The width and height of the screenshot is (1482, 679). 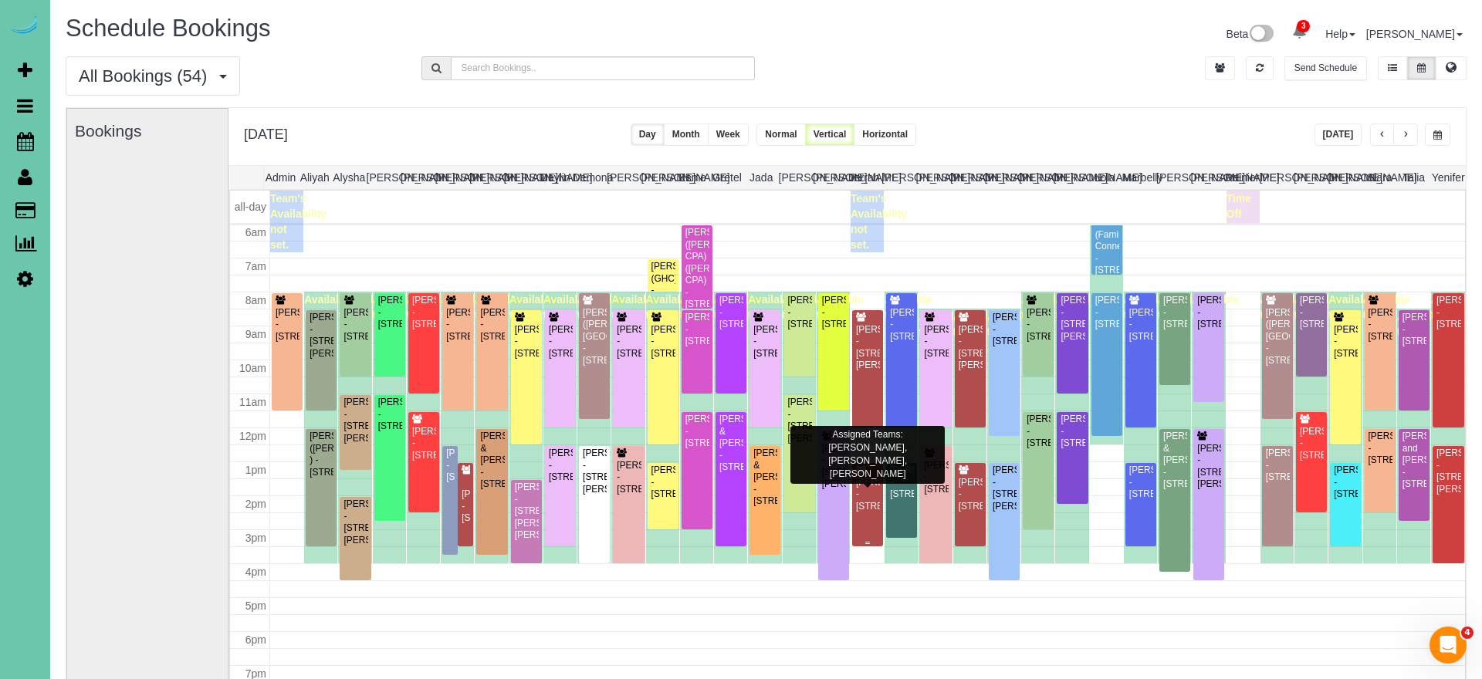 I want to click on th: Admin, so click(x=280, y=177).